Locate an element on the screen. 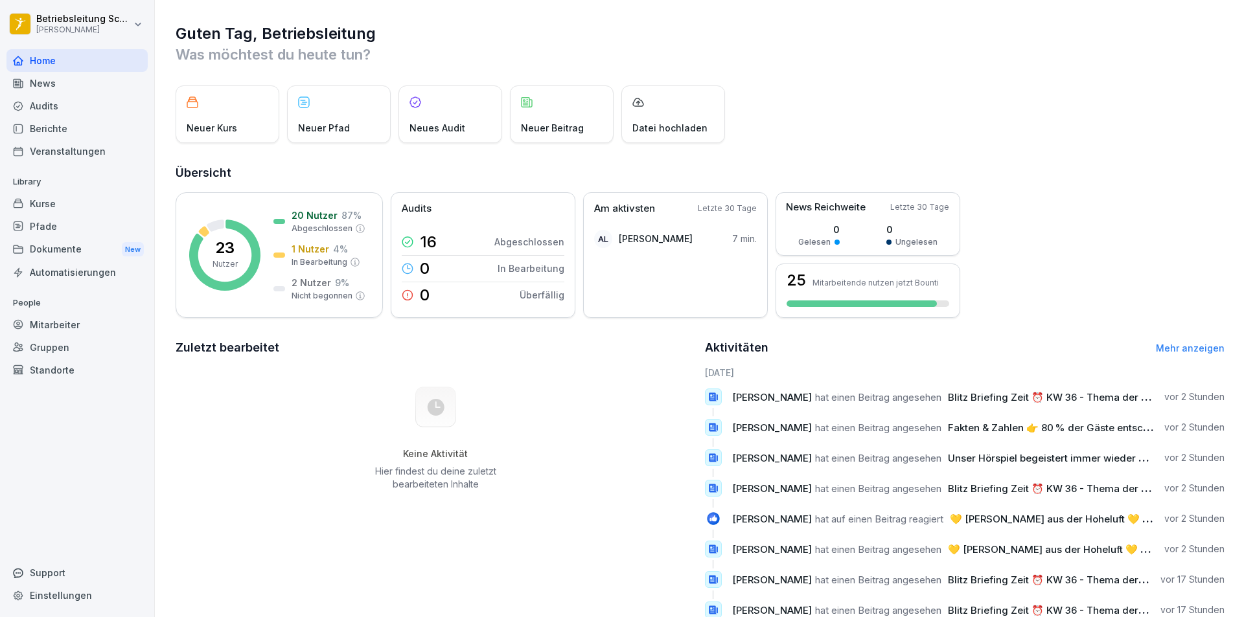 This screenshot has height=617, width=1244. a: Veranstaltungen is located at coordinates (77, 151).